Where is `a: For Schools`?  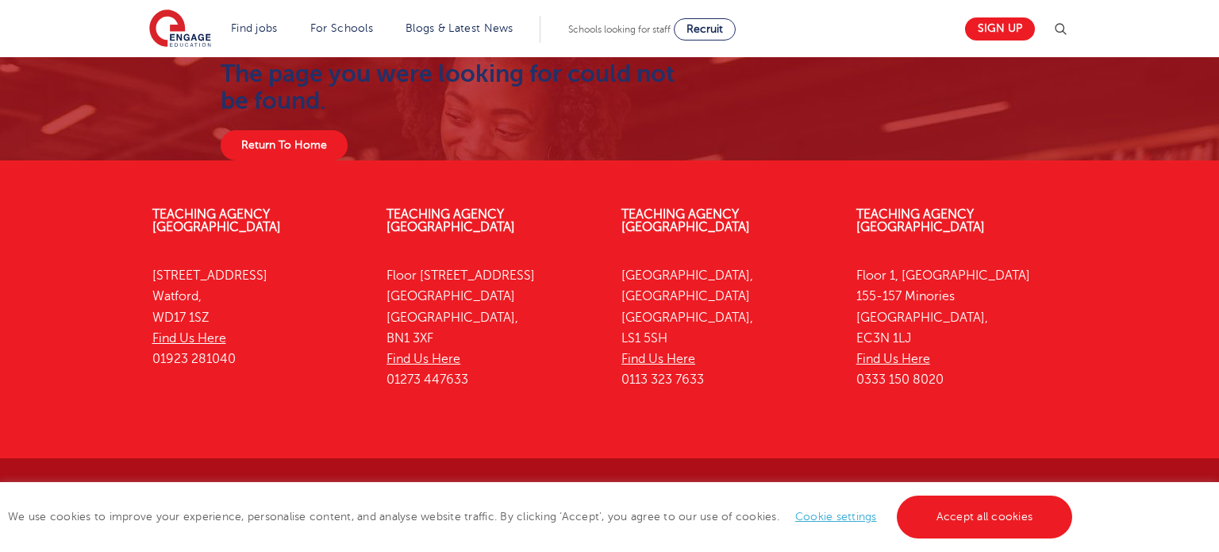
a: For Schools is located at coordinates (341, 28).